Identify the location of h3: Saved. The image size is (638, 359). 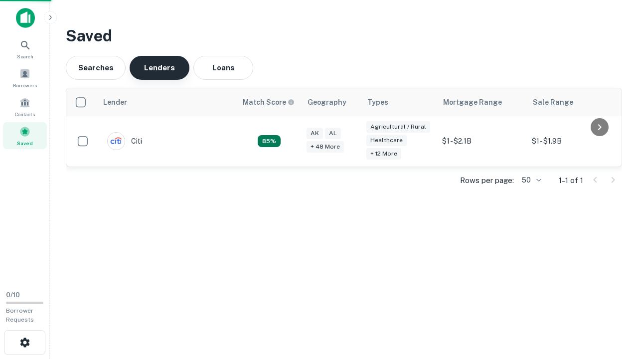
(344, 36).